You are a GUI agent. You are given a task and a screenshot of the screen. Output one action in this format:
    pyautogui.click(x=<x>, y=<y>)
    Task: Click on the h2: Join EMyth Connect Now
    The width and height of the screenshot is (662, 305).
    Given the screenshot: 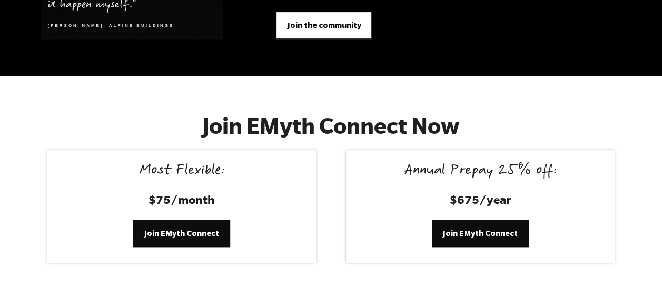 What is the action you would take?
    pyautogui.click(x=331, y=125)
    